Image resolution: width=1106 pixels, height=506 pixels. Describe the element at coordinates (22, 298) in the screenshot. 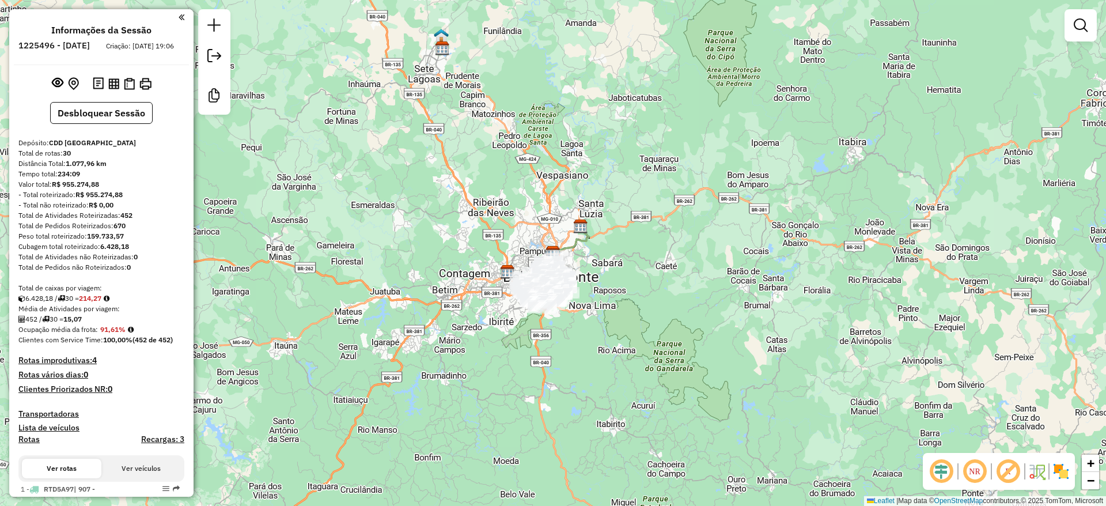

I see `i: Cubagem total roteirizado` at that location.